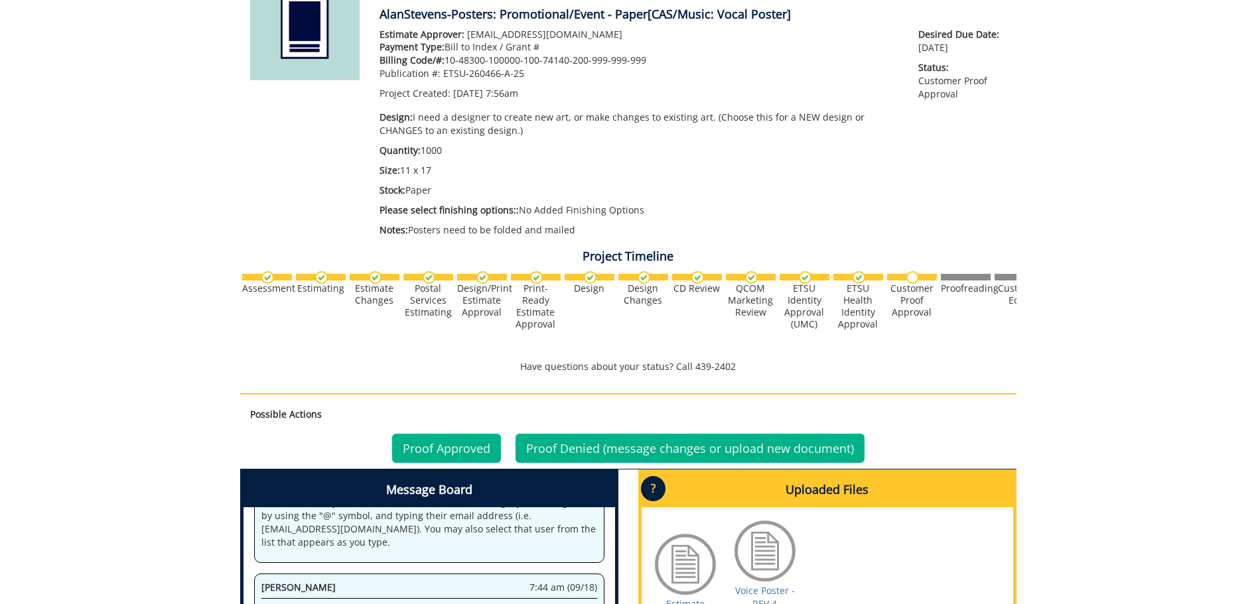 The width and height of the screenshot is (1256, 604). Describe the element at coordinates (639, 60) in the screenshot. I see `p: 10-48300-100000-100-74140-200-999-999-999` at that location.